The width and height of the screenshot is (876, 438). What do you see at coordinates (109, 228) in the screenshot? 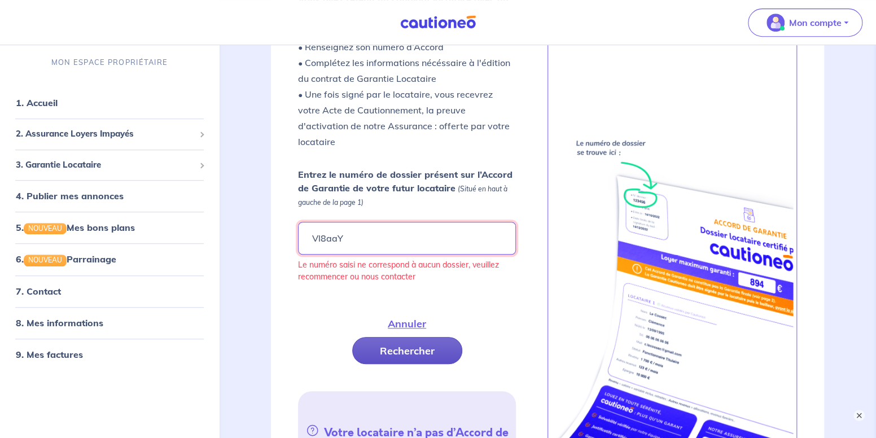
I see `div: 5.NOUVEAUMes bons plans` at bounding box center [109, 228].